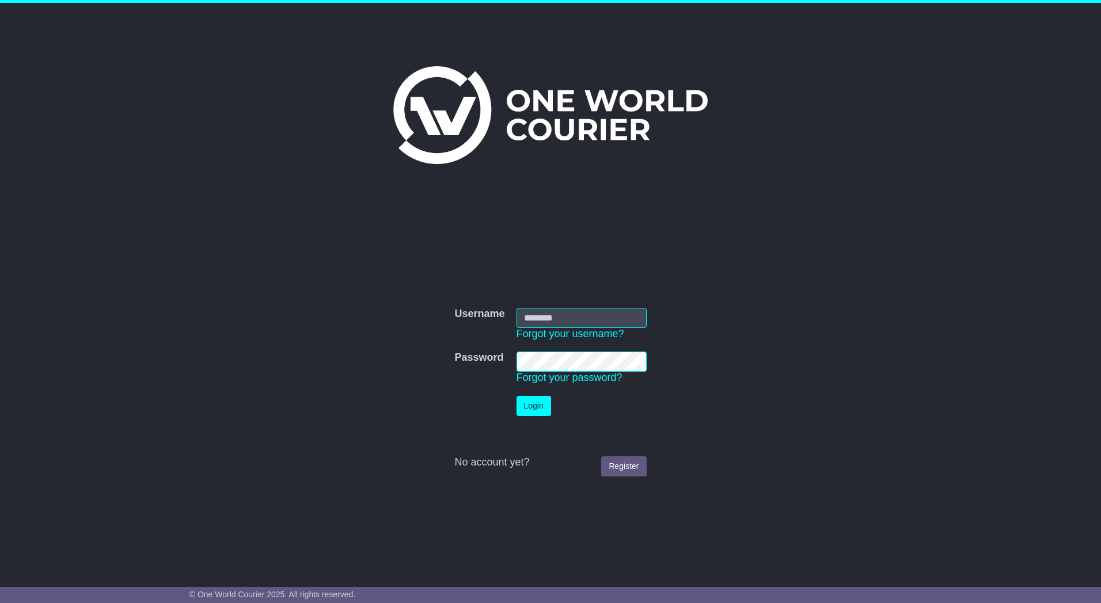 The height and width of the screenshot is (603, 1101). Describe the element at coordinates (550, 463) in the screenshot. I see `div: No account yet?` at that location.